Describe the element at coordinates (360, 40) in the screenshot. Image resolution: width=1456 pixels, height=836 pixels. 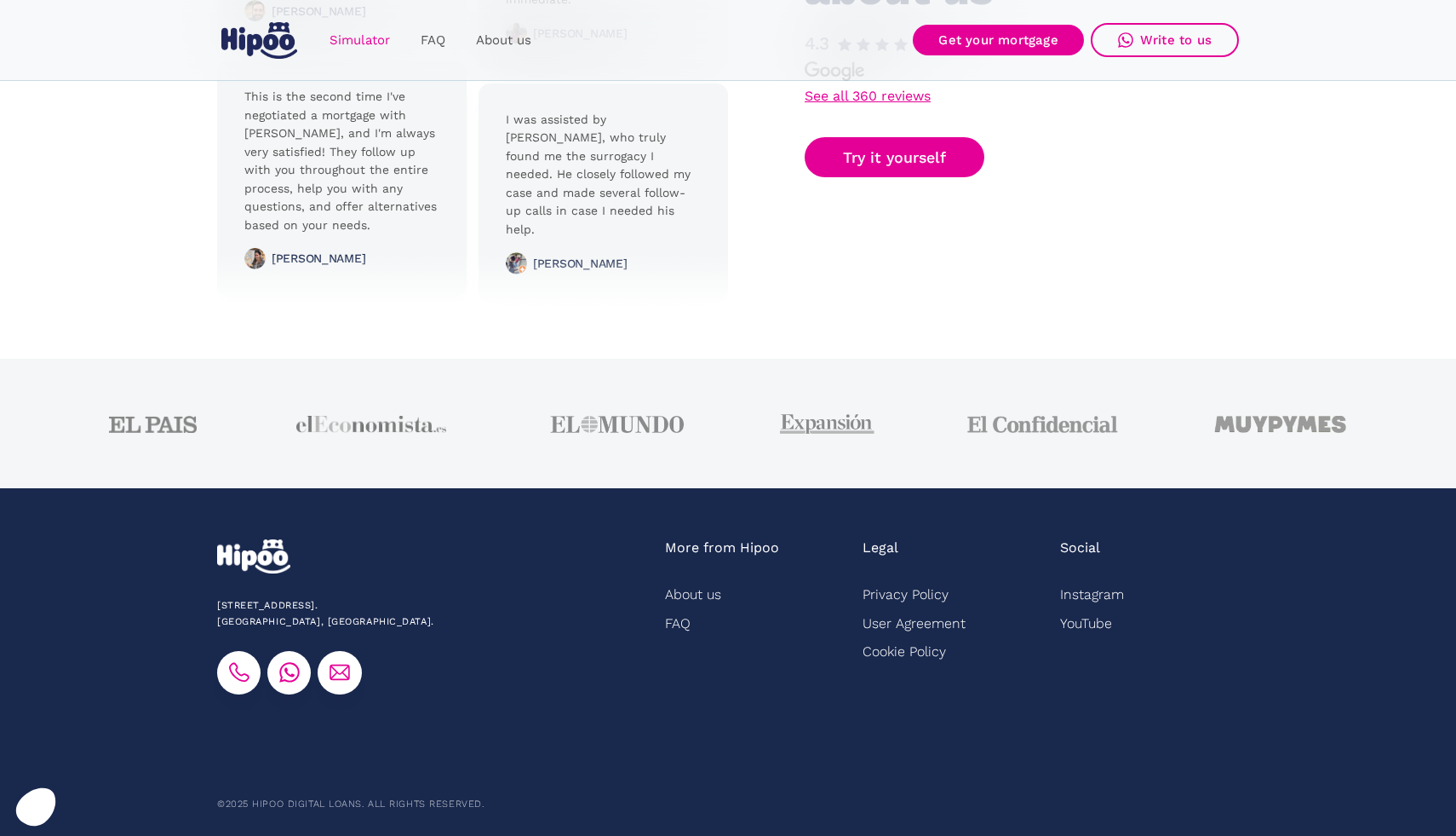
I see `font: Simulator` at that location.